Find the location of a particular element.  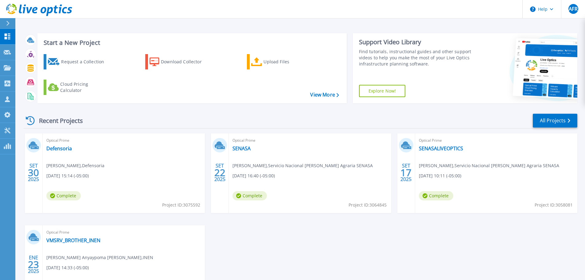

h3: Start a New Project is located at coordinates (191, 43).